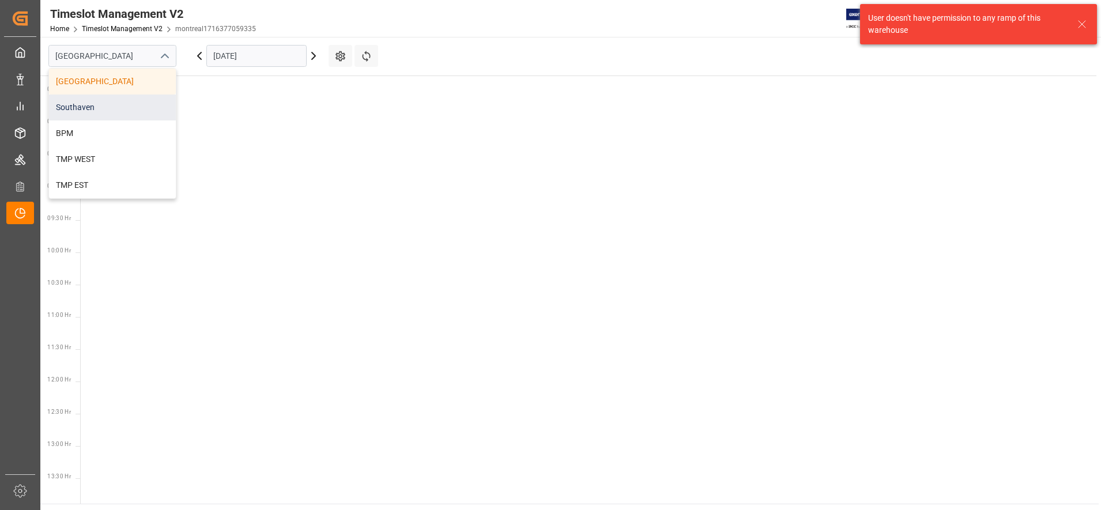 The image size is (1101, 510). Describe the element at coordinates (59, 315) in the screenshot. I see `span: 11:00 Hr` at that location.